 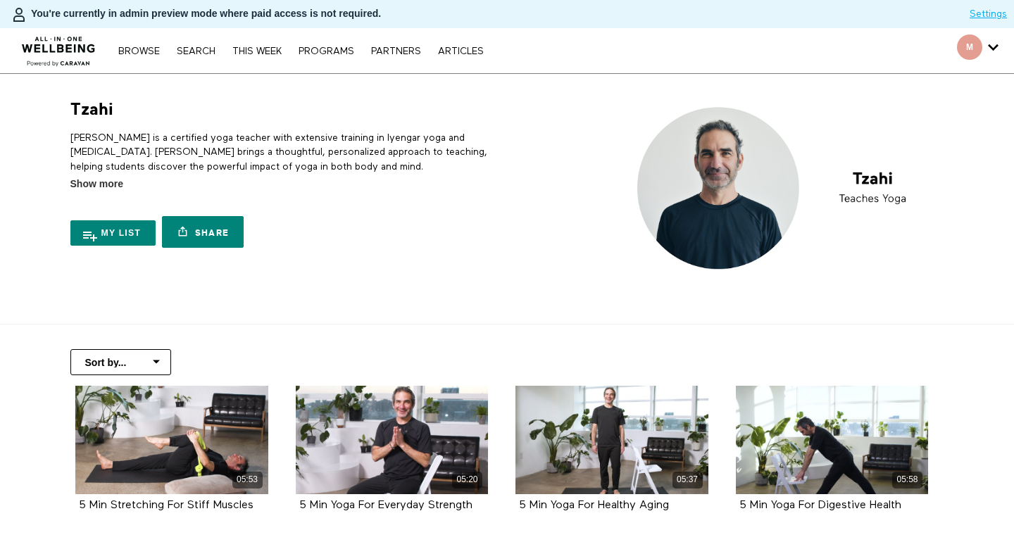 What do you see at coordinates (820, 505) in the screenshot?
I see `a: 5 Min Yoga For Digestive Health` at bounding box center [820, 505].